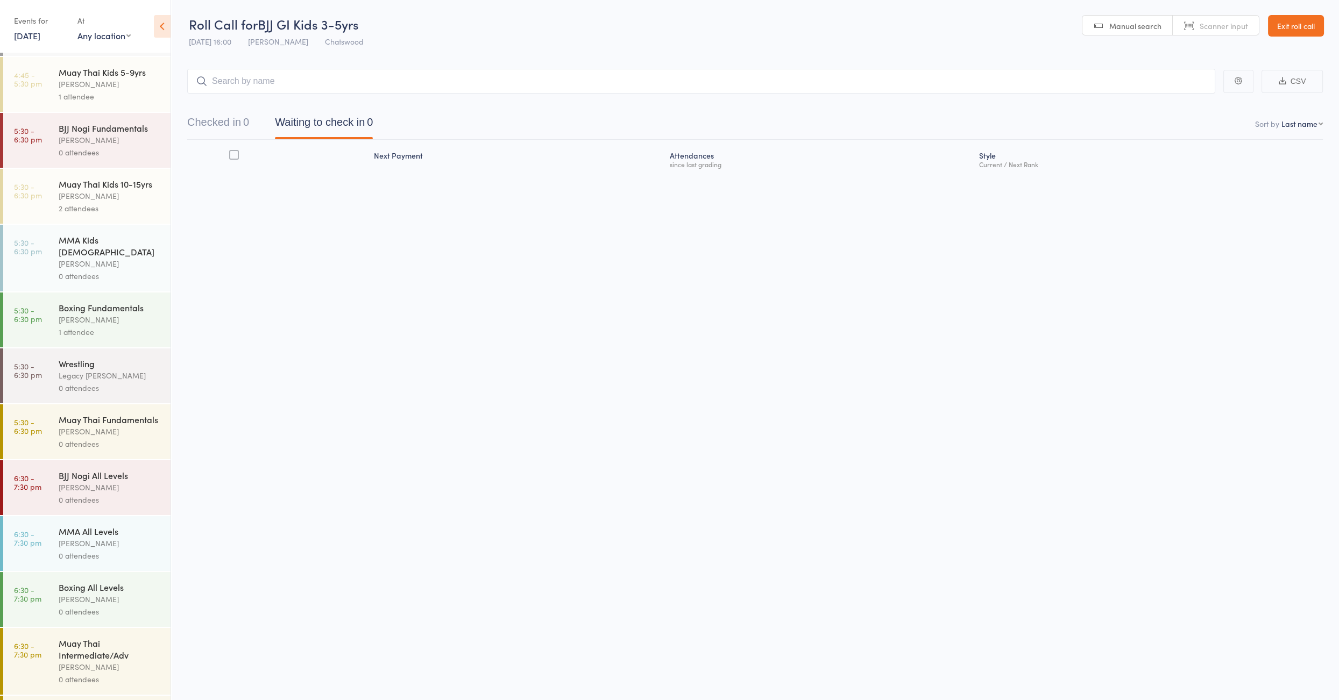 The image size is (1339, 700). I want to click on div: Boxing All Levels, so click(110, 587).